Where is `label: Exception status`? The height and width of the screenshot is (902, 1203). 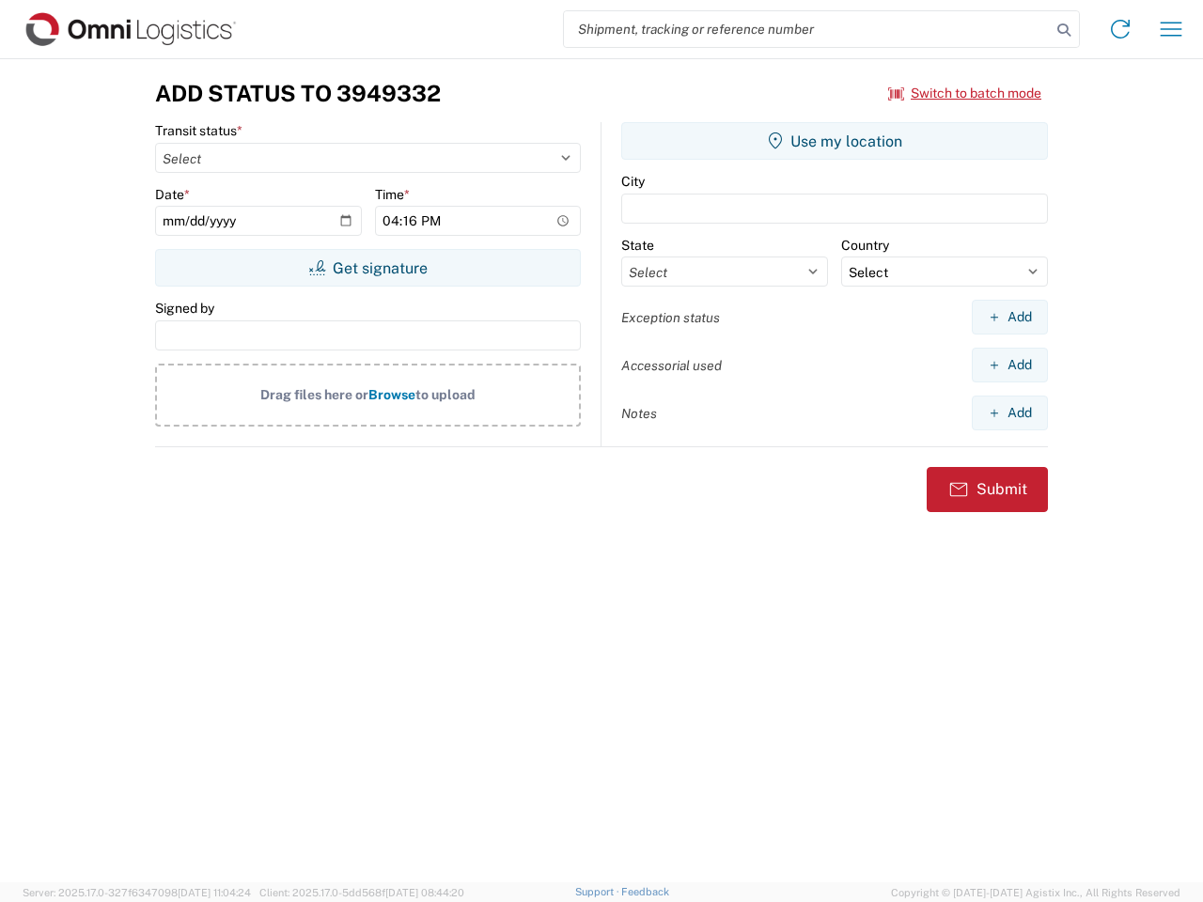
label: Exception status is located at coordinates (670, 318).